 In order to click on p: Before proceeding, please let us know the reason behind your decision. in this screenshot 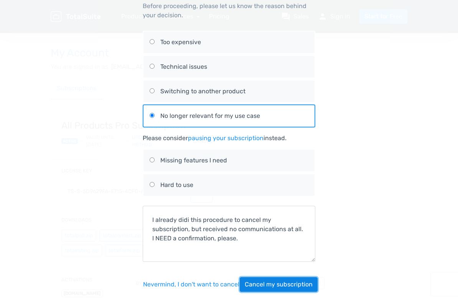, I will do `click(229, 11)`.